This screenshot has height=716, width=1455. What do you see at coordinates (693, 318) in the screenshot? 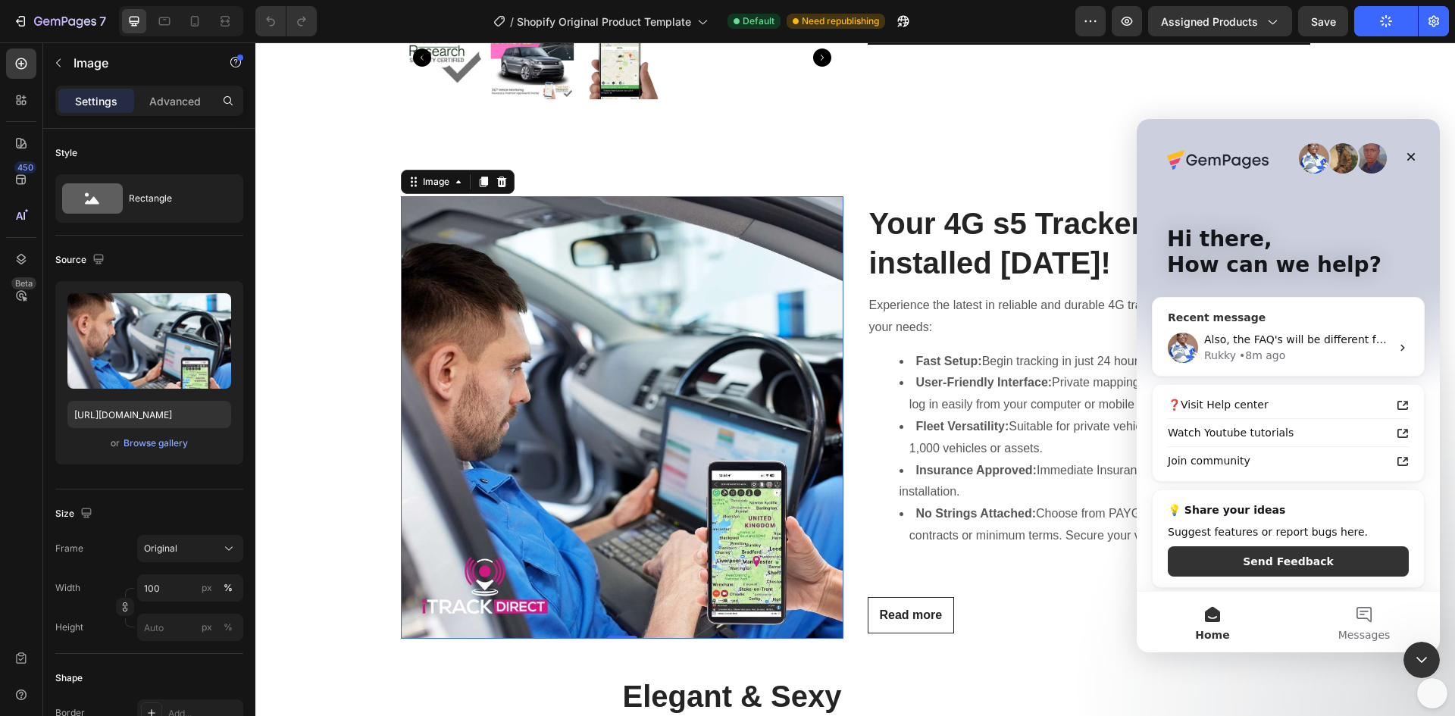
I see `strong: Fast Setup:` at bounding box center [693, 318].